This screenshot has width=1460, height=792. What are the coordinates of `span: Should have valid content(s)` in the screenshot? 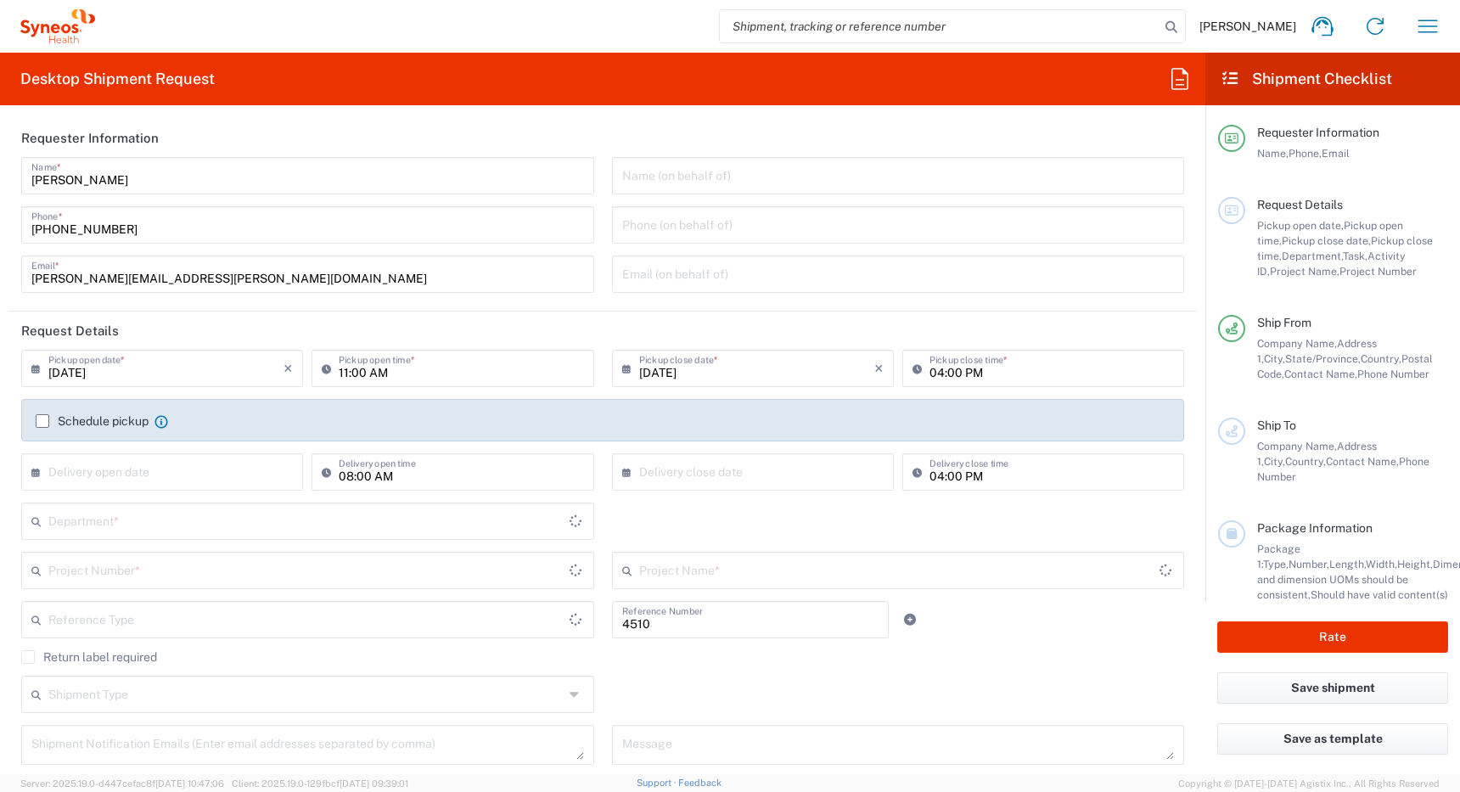 It's located at (1380, 594).